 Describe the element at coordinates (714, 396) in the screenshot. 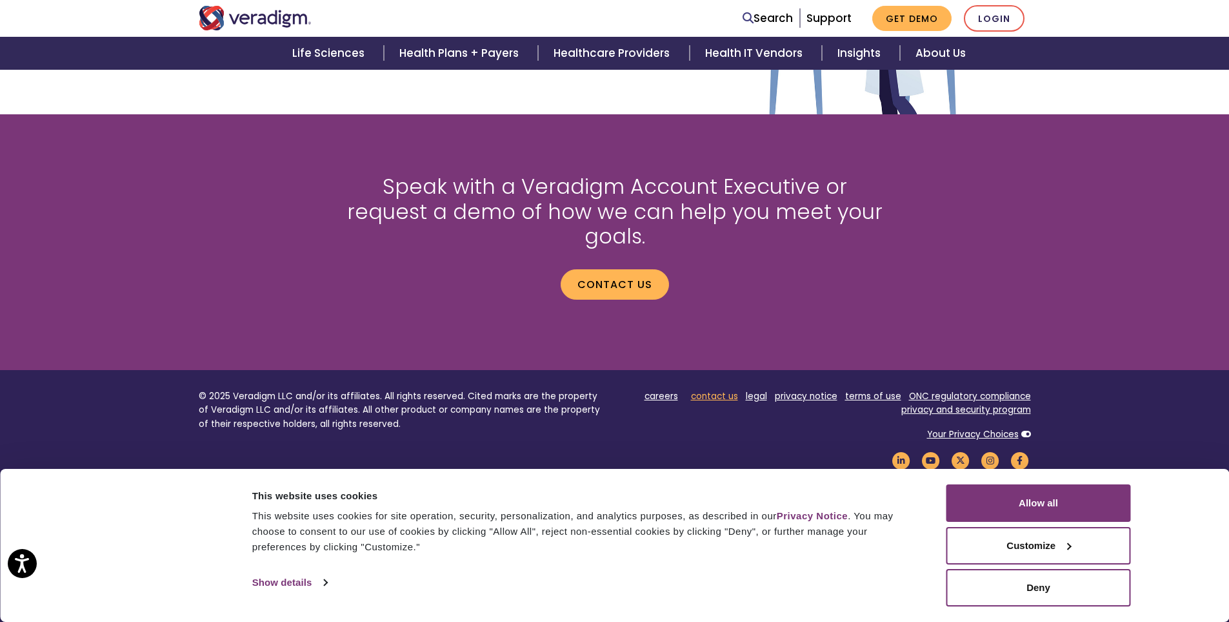

I see `a: contact us` at that location.